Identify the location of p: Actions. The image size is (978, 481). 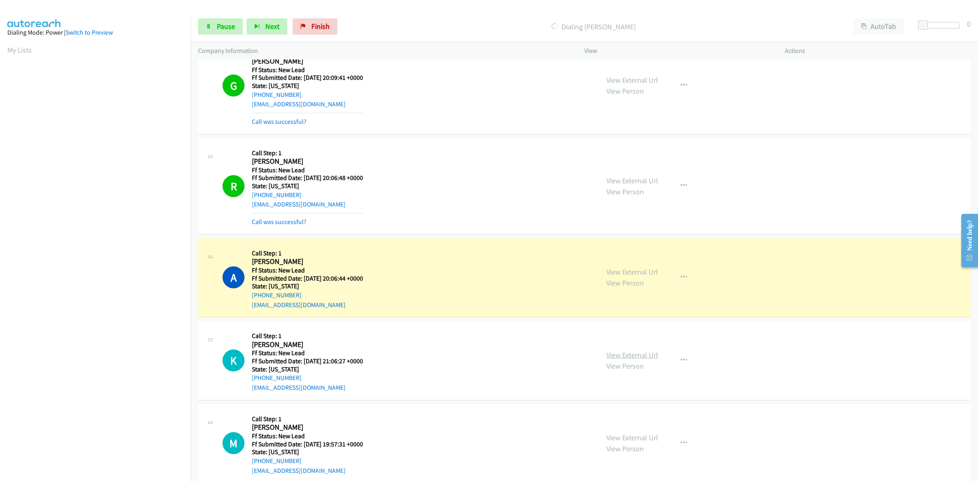
(878, 51).